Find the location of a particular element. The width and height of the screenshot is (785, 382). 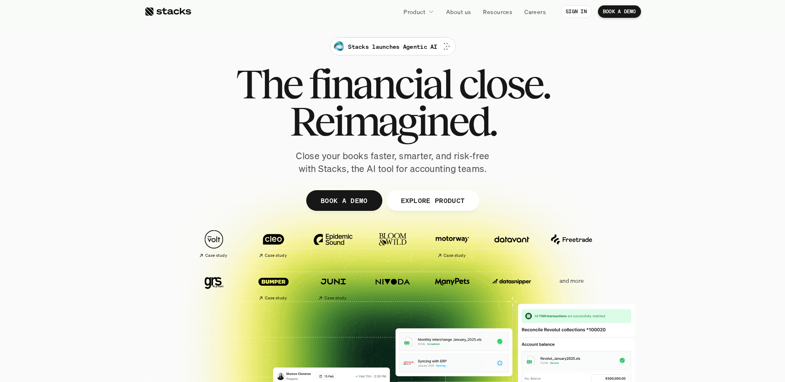

p: Careers is located at coordinates (535, 12).